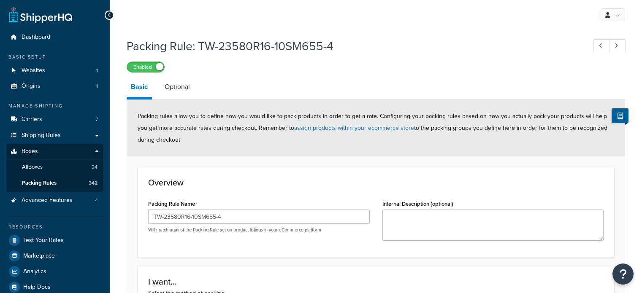 The width and height of the screenshot is (642, 293). I want to click on li: Boxes, so click(55, 168).